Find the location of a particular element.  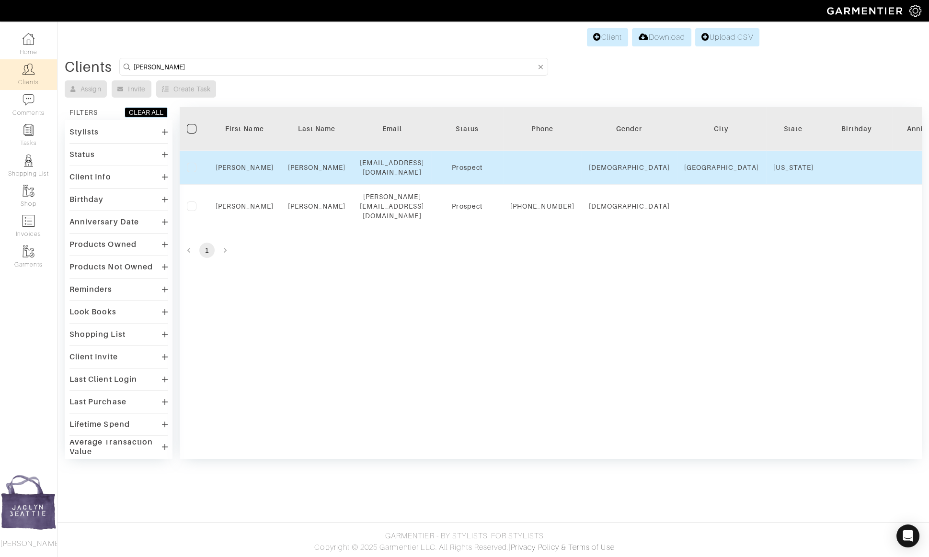

img: orders-icon-0abe47150d42831381b5fb84f609e132dff9fe21cb692f30cb5eec754e2cba89.png is located at coordinates (28, 221).